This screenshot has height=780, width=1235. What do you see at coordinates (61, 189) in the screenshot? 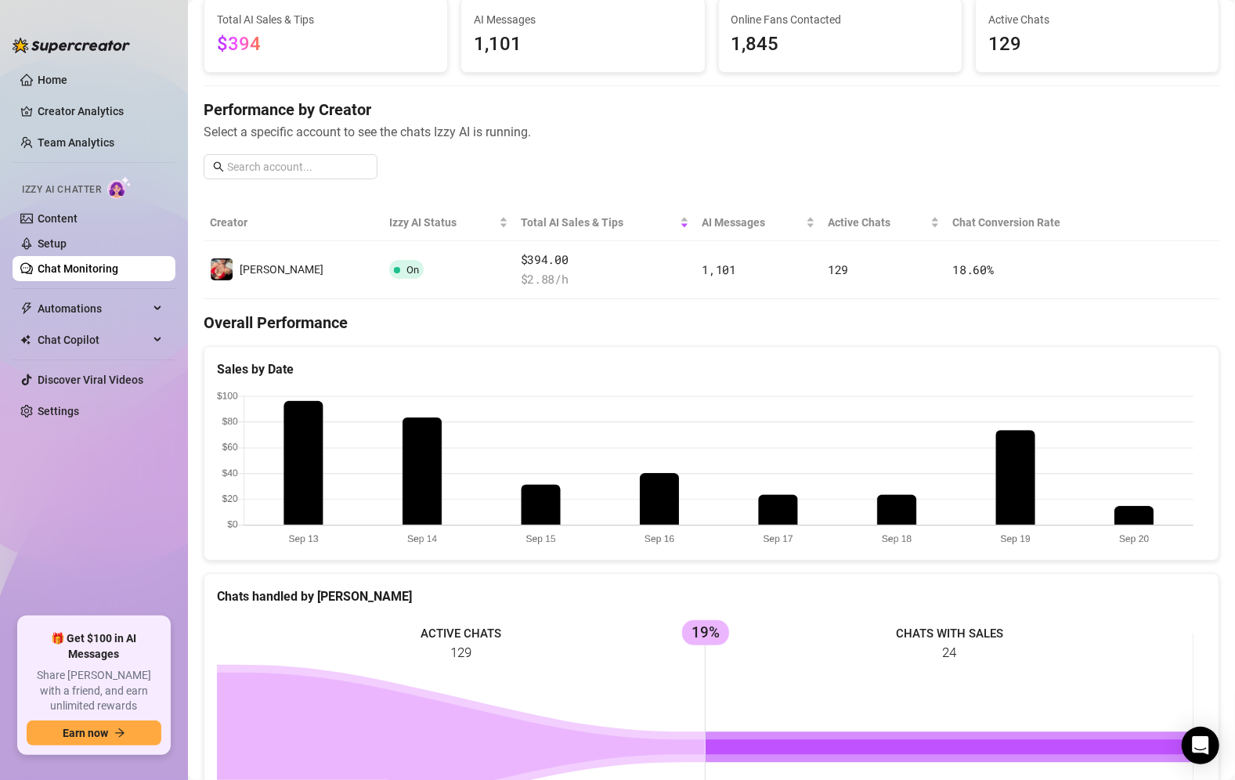
I see `span: Izzy AI Chatter` at bounding box center [61, 189].